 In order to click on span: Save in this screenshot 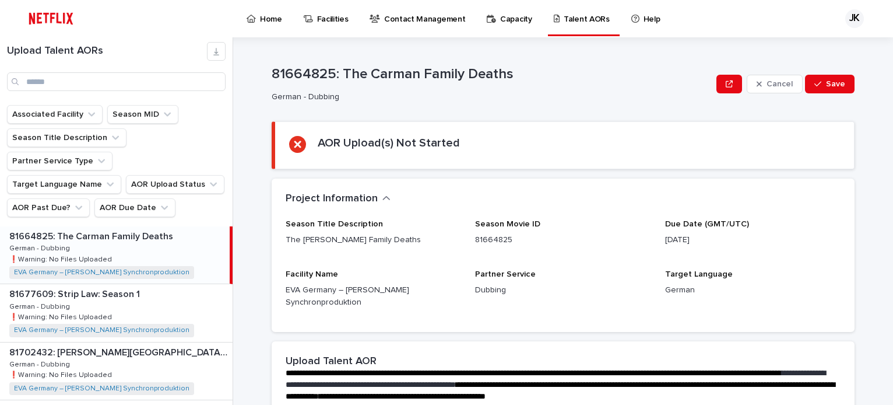, I will do `click(835, 84)`.